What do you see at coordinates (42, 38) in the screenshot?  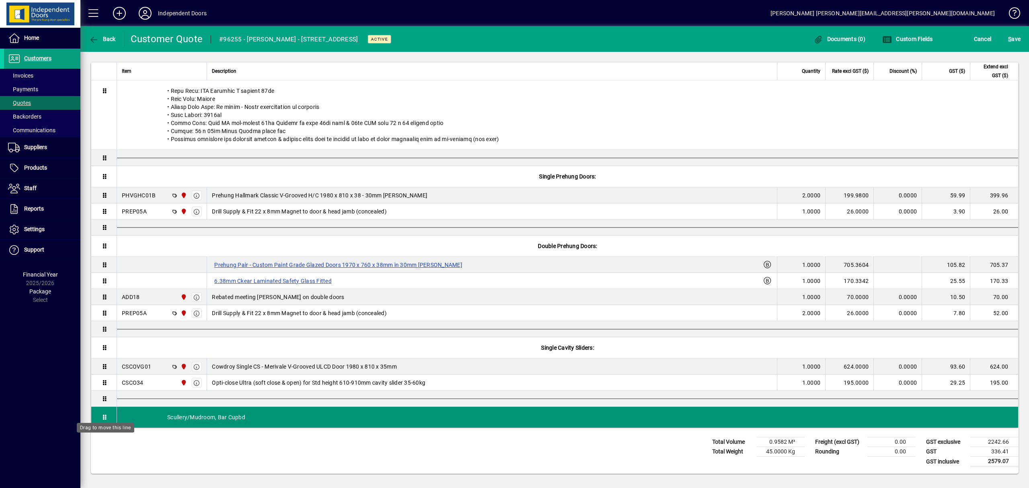 I see `a: Home` at bounding box center [42, 38].